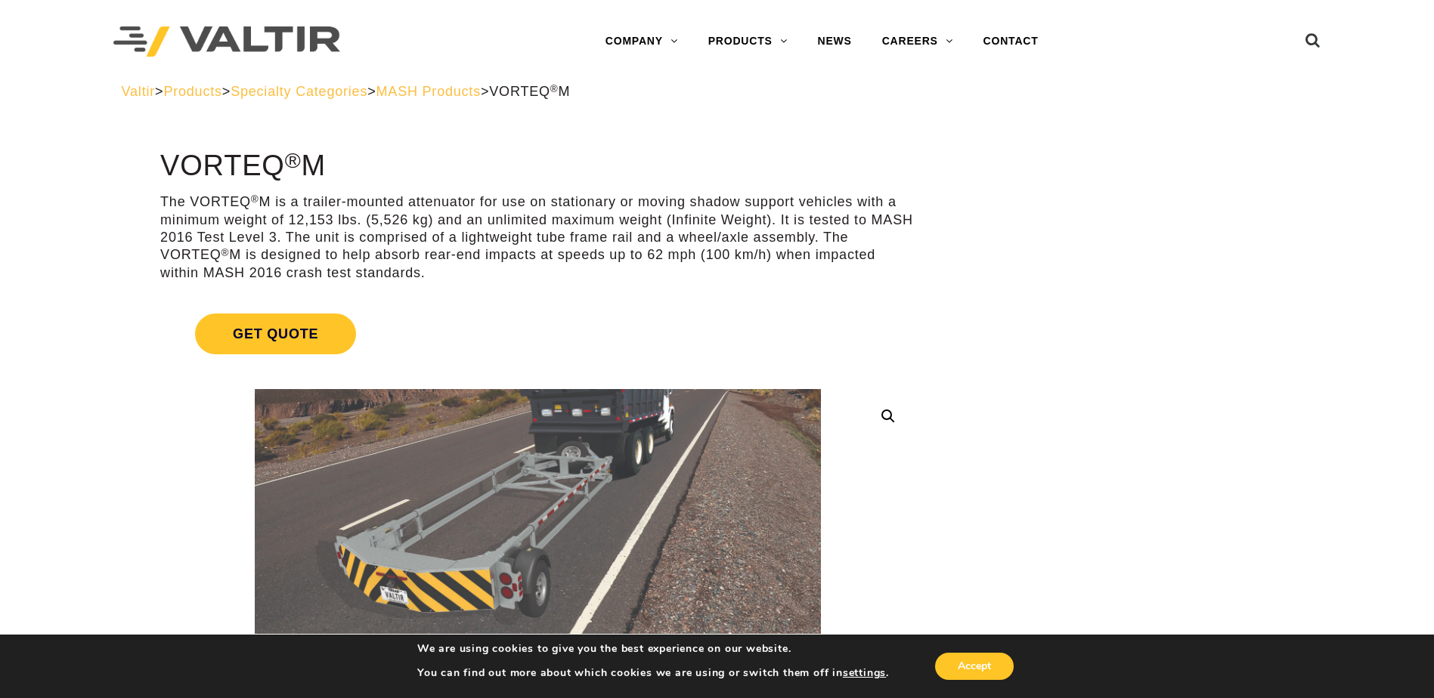 This screenshot has height=698, width=1434. What do you see at coordinates (1010, 42) in the screenshot?
I see `a: CONTACT` at bounding box center [1010, 42].